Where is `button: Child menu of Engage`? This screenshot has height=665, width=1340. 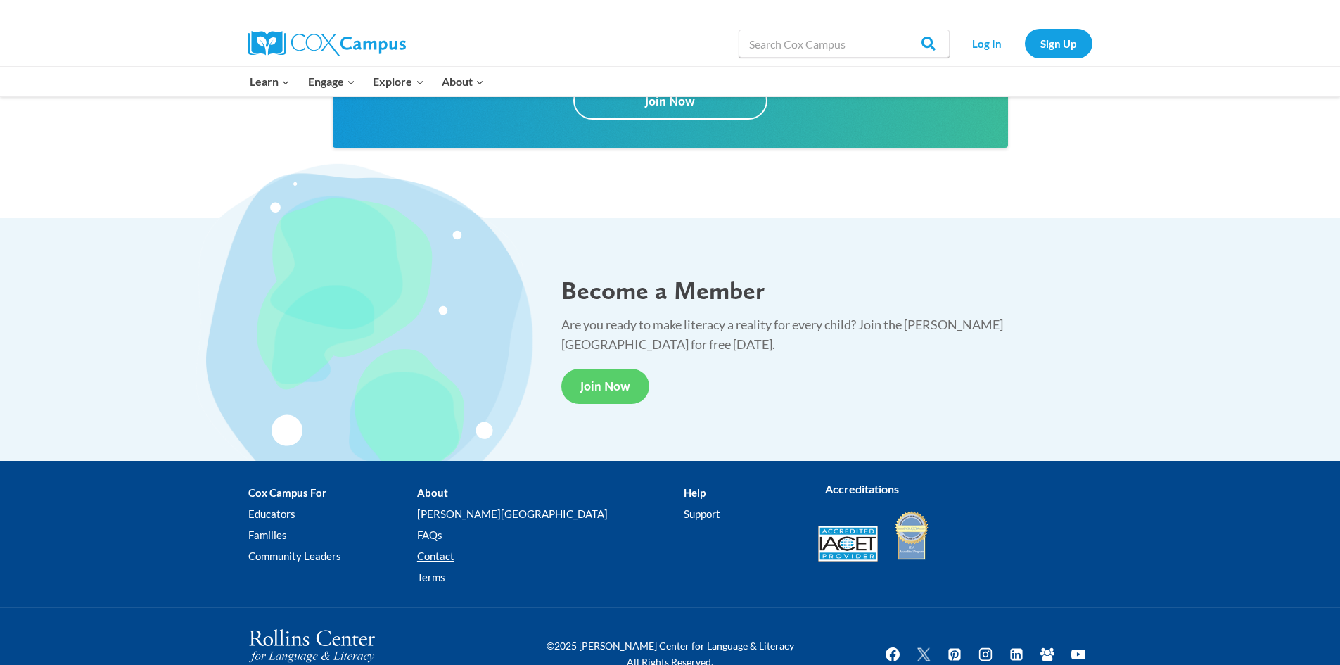 button: Child menu of Engage is located at coordinates (331, 82).